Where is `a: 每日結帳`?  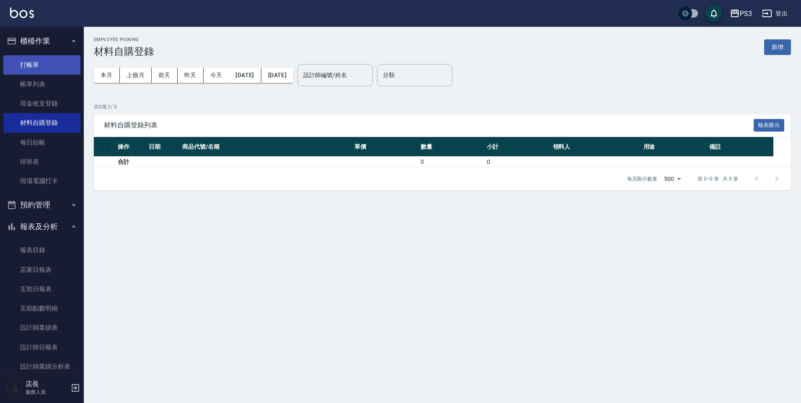
a: 每日結帳 is located at coordinates (42, 142).